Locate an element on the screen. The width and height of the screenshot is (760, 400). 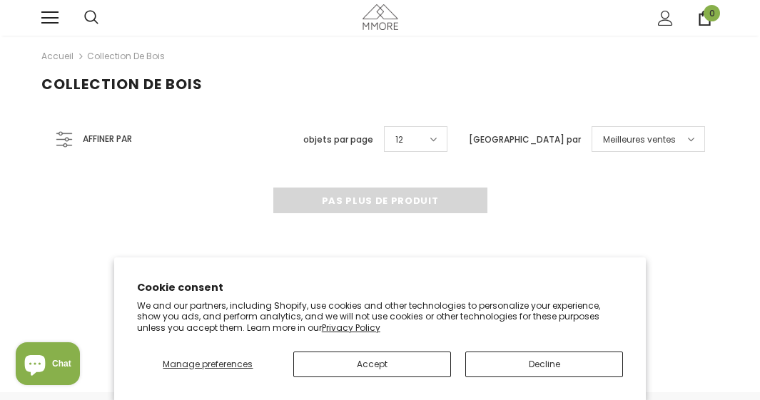
span: Collection de bois is located at coordinates (122, 84).